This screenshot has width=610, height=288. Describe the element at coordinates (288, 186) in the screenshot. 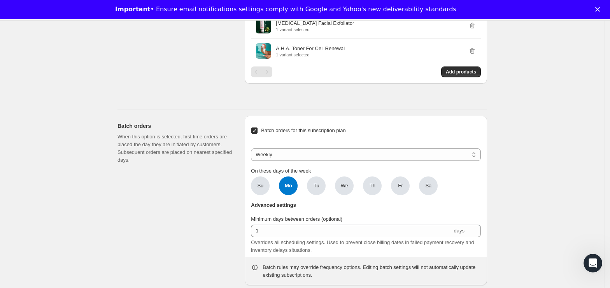

I see `span: Mo` at that location.